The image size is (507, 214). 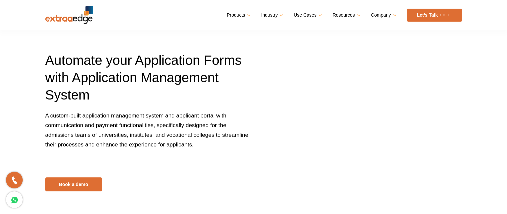 What do you see at coordinates (74, 185) in the screenshot?
I see `a: Book a demo` at bounding box center [74, 185].